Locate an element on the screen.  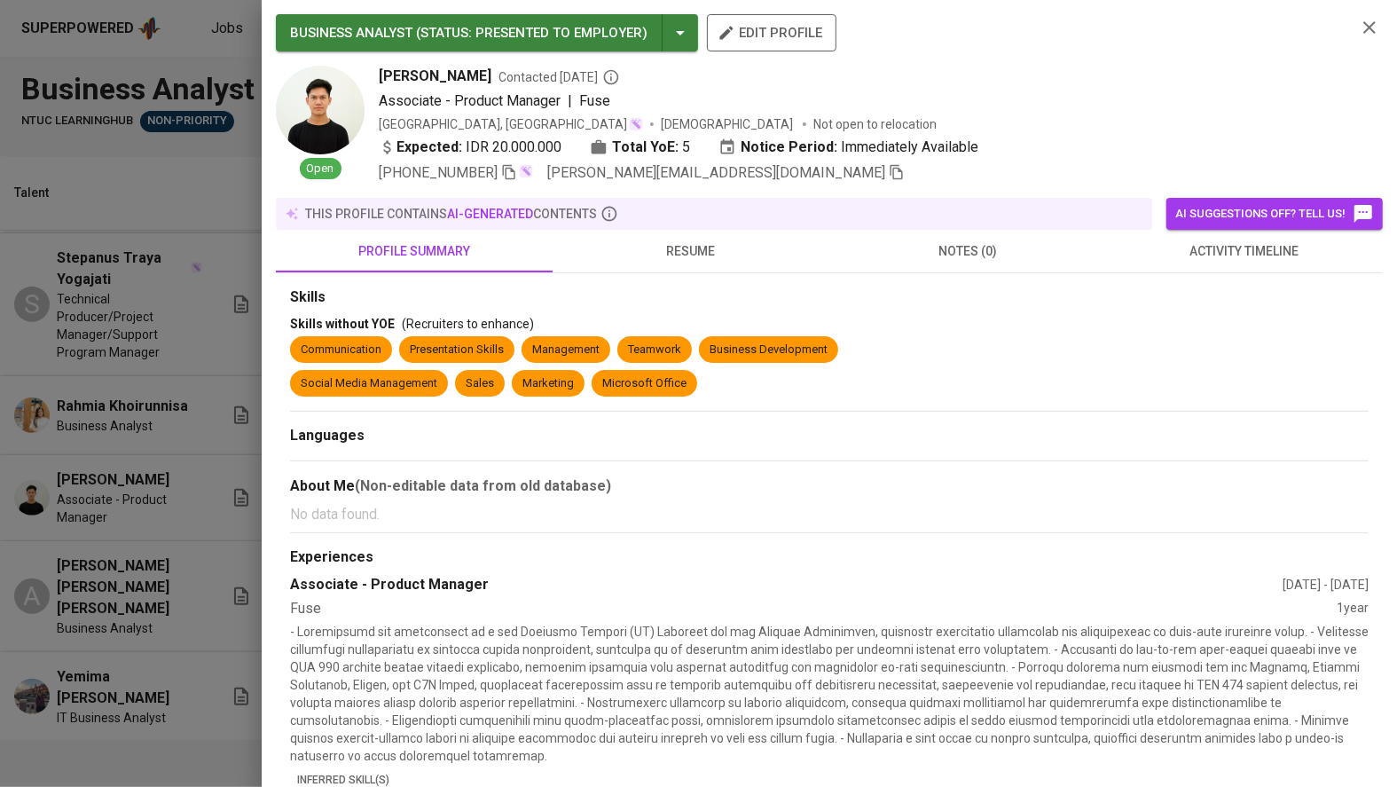
div: Skills is located at coordinates (829, 297).